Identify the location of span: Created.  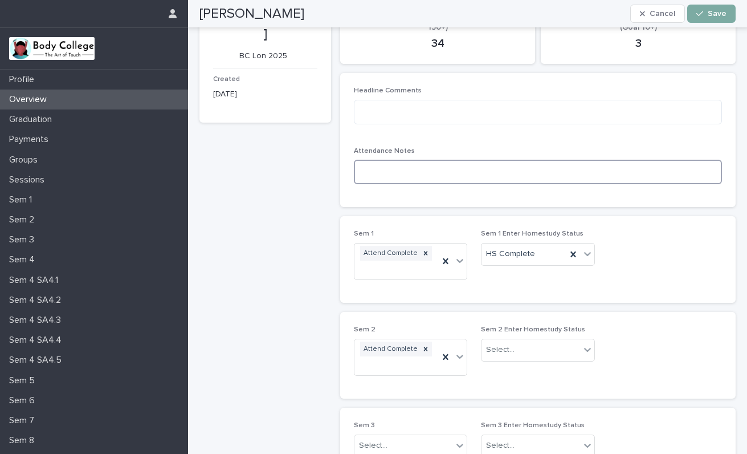
(226, 79).